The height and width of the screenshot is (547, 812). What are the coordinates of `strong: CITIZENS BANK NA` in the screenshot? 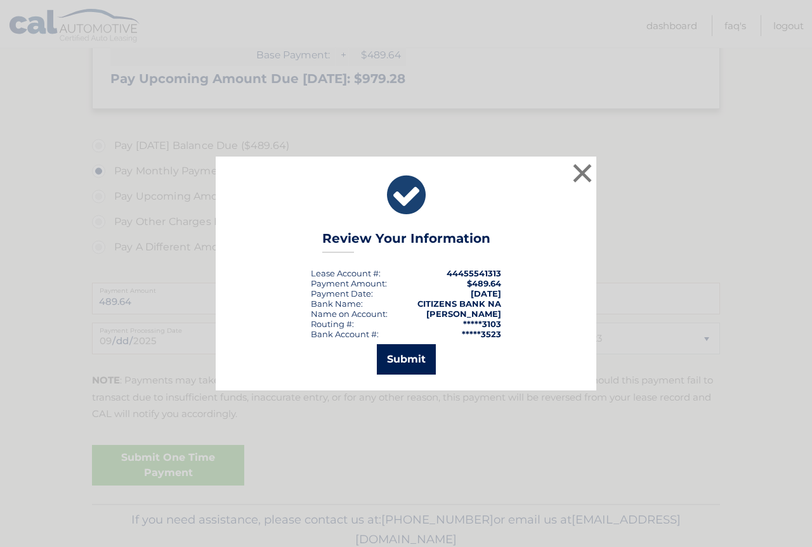 It's located at (459, 304).